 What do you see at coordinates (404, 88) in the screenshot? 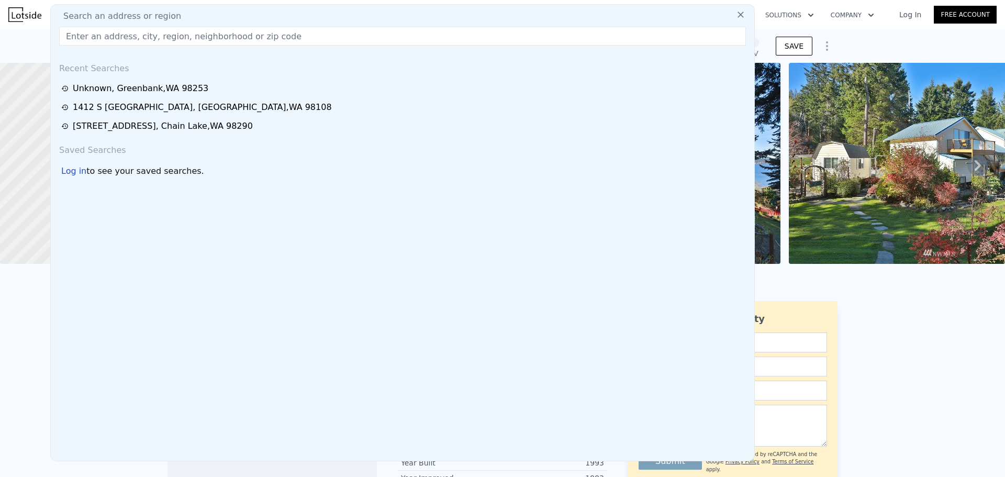
I see `a: Unknown, Greenbank,WA 98253` at bounding box center [404, 88].